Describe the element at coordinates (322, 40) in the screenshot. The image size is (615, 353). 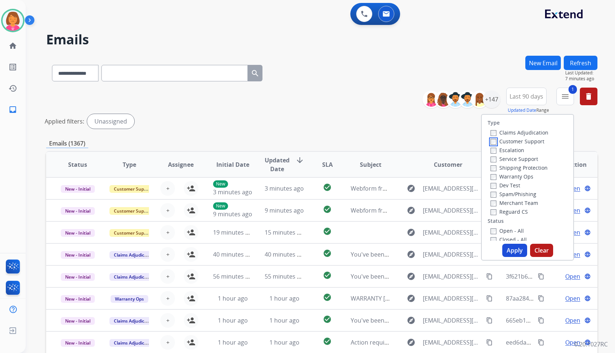
I see `h2: Emails` at that location.